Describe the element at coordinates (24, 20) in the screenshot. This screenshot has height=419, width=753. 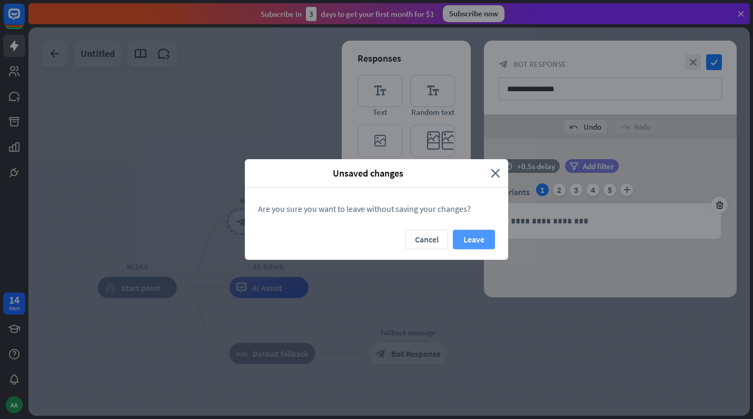
I see `button: Open LiveChat chat widget` at that location.